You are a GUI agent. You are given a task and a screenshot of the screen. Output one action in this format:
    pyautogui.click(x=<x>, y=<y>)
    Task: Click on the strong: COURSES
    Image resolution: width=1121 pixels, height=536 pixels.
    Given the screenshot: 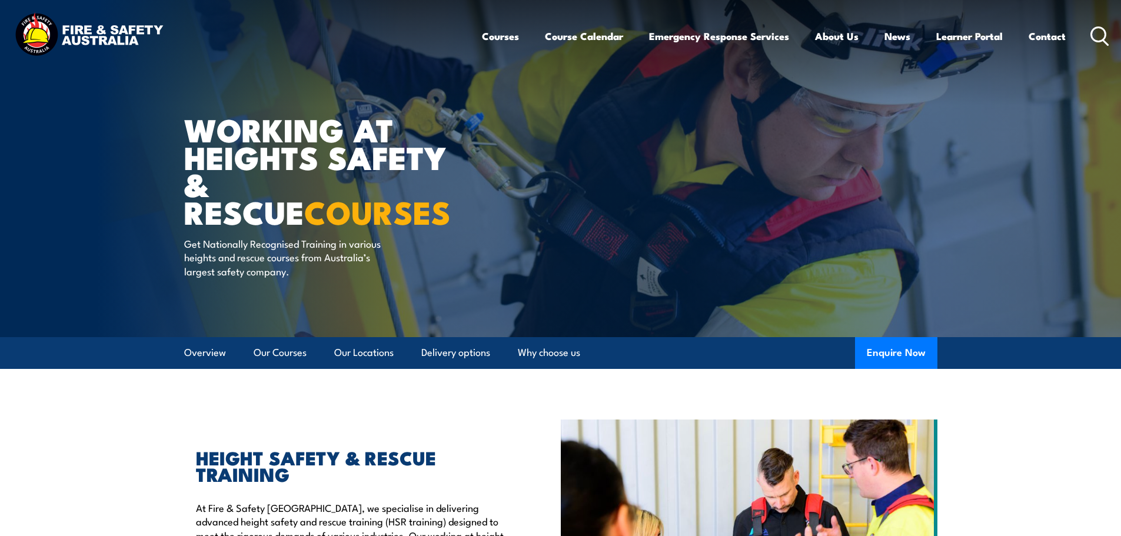 What is the action you would take?
    pyautogui.click(x=377, y=211)
    